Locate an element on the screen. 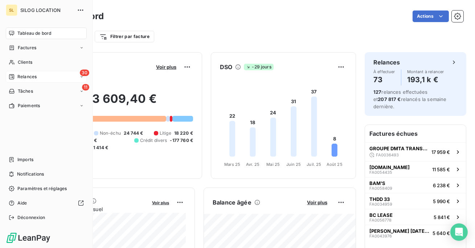 This screenshot has height=248, width=475. span: Tâches is located at coordinates (25, 91).